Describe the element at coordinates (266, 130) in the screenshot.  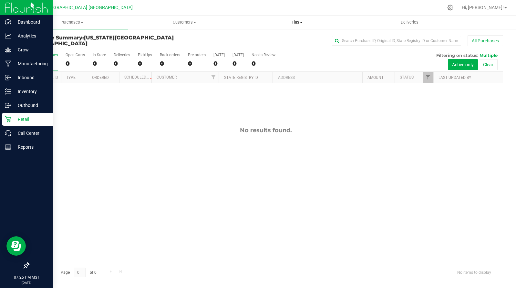
I see `div: No results found.` at that location.